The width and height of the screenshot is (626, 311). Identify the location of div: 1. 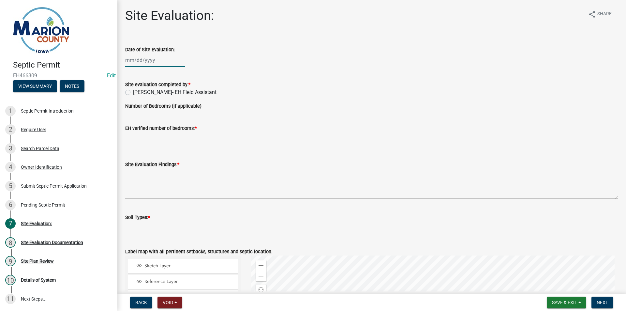
(10, 111).